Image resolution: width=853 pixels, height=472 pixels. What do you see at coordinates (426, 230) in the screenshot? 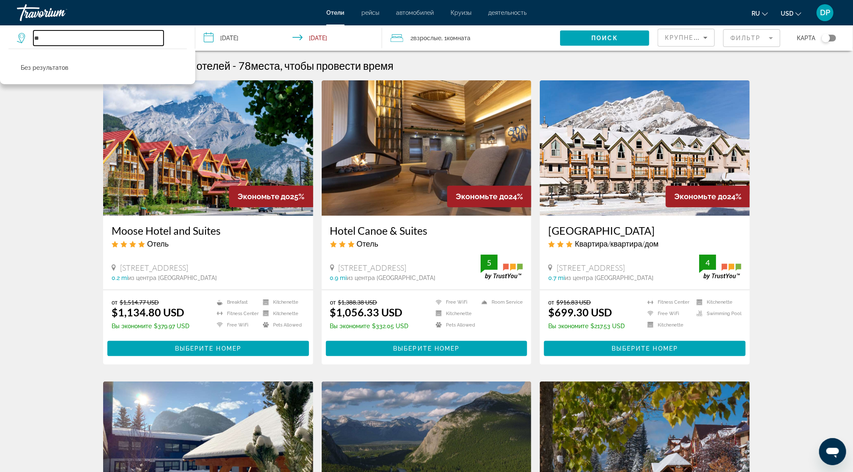
I see `a: Hotel Canoe & Suites` at bounding box center [426, 230].